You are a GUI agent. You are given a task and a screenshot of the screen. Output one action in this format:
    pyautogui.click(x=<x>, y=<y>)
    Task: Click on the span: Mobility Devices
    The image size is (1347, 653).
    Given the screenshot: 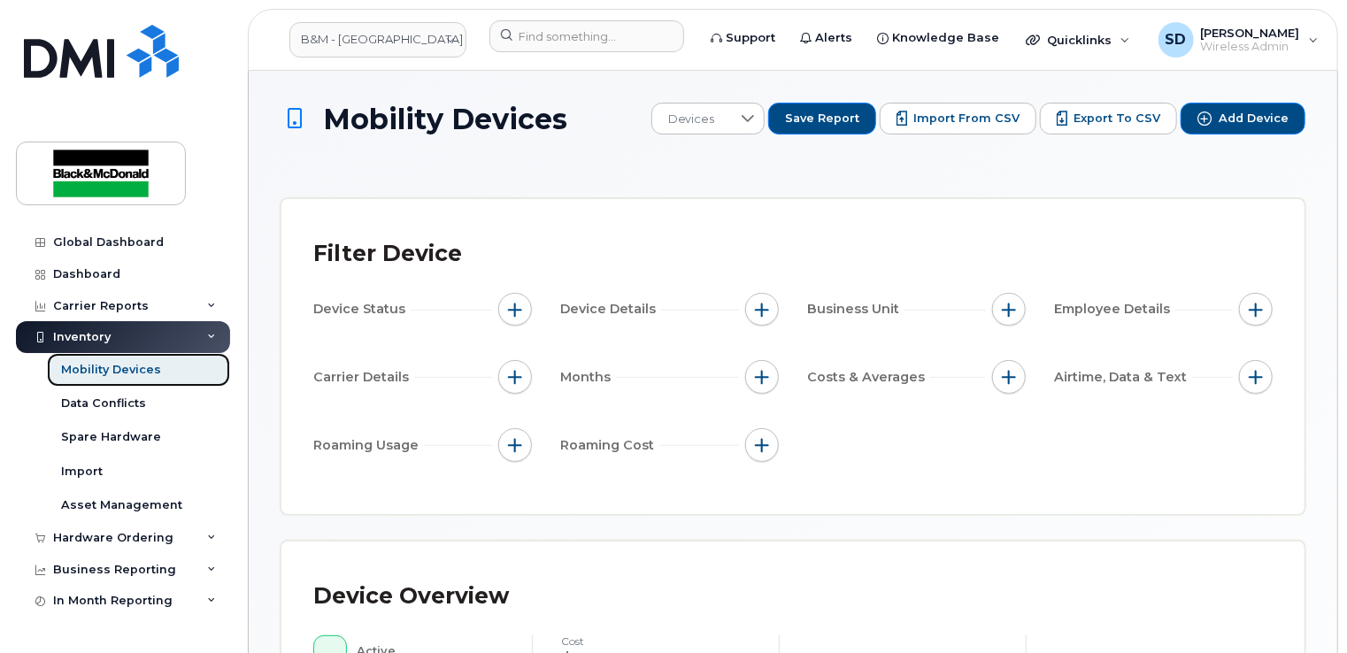 What is the action you would take?
    pyautogui.click(x=445, y=119)
    